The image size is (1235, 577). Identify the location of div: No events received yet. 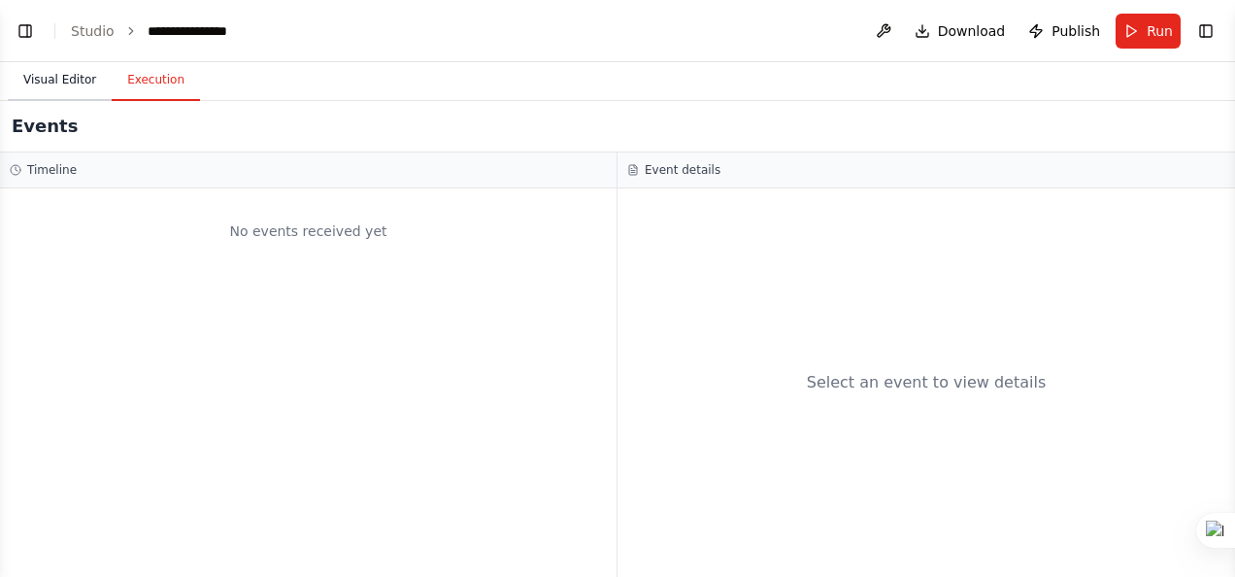
(308, 231).